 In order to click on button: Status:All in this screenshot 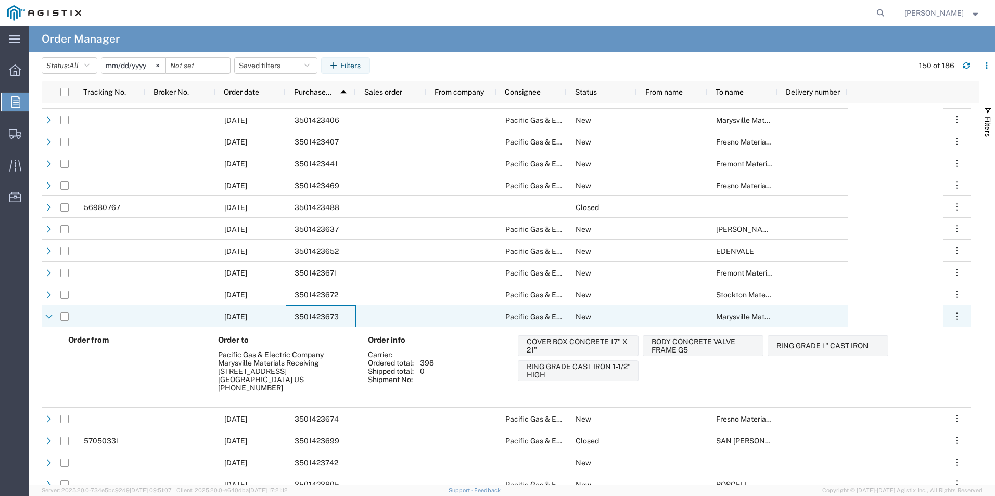, I will do `click(69, 66)`.